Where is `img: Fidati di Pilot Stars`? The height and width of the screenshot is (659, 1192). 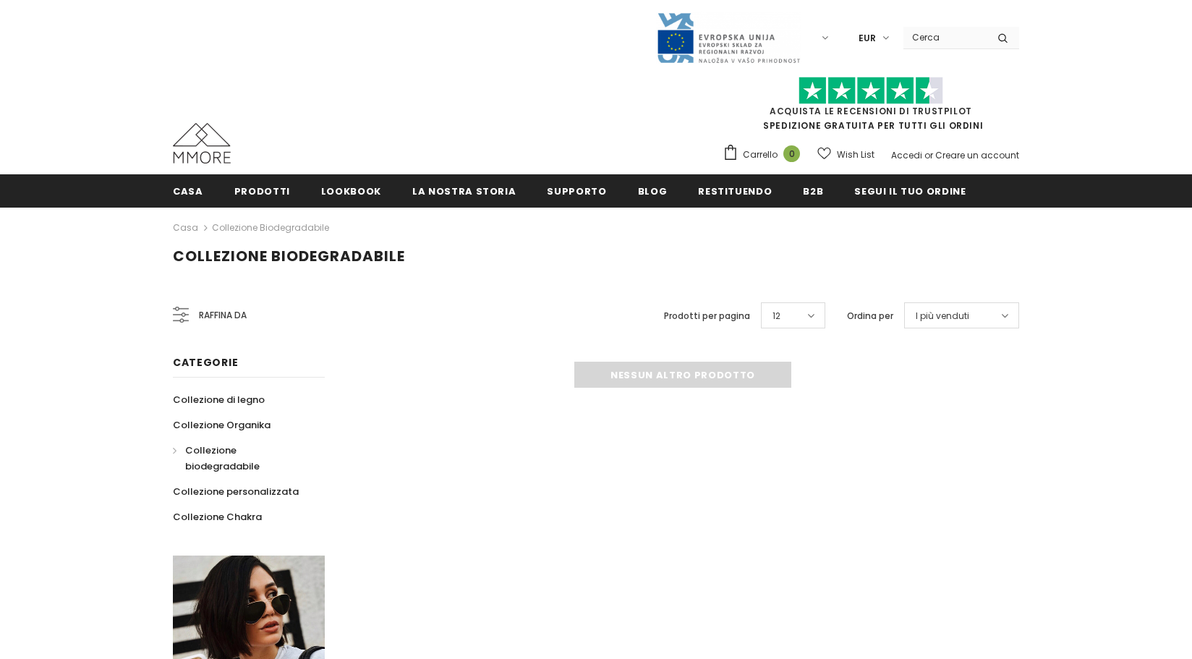 img: Fidati di Pilot Stars is located at coordinates (871, 90).